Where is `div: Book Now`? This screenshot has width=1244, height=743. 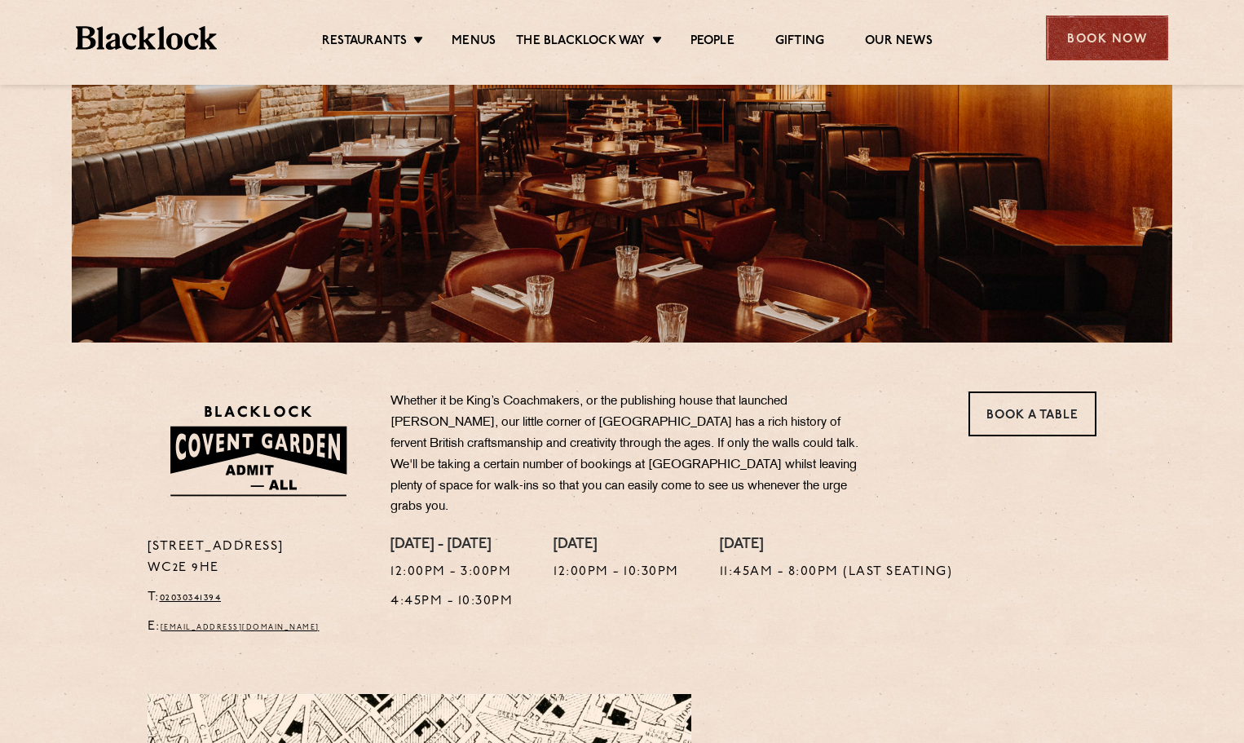
div: Book Now is located at coordinates (1107, 38).